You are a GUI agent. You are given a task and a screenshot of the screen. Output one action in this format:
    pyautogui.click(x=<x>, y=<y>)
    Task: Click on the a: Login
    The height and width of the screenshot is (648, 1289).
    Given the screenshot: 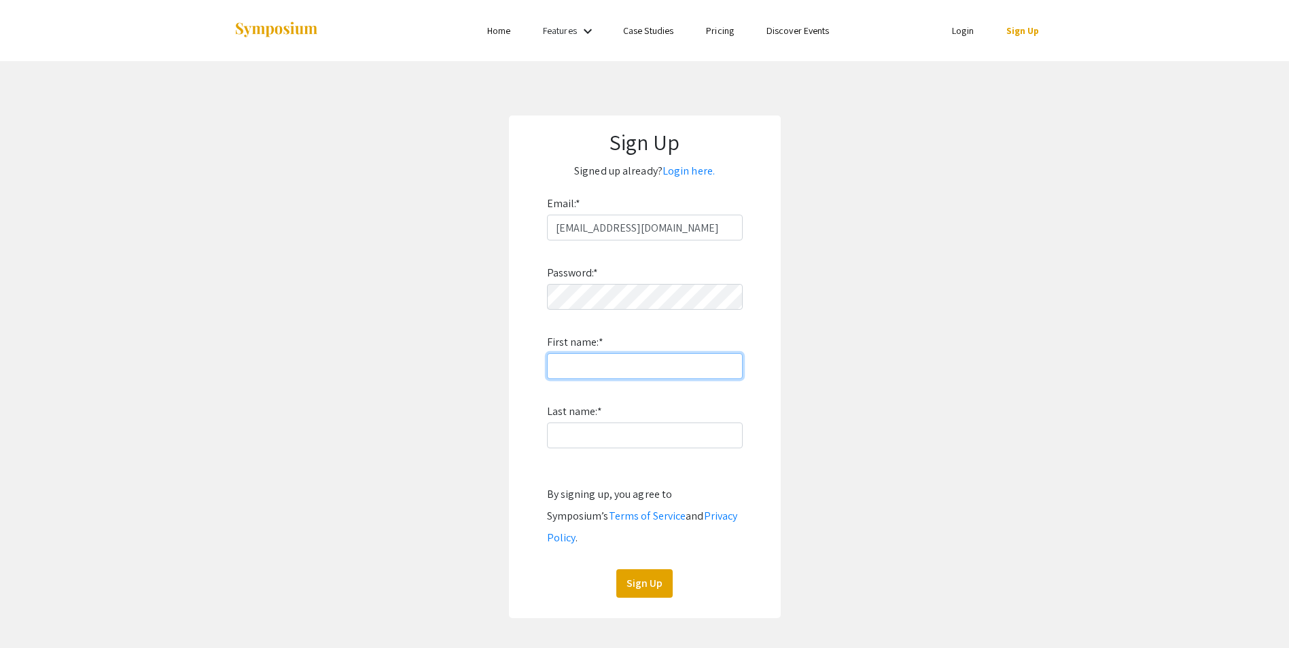 What is the action you would take?
    pyautogui.click(x=962, y=31)
    